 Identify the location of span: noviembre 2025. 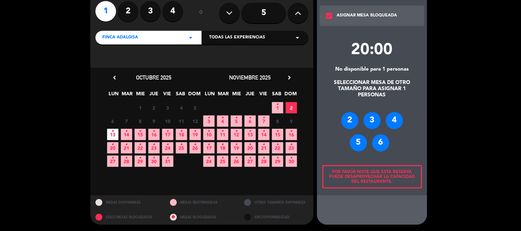
(250, 78).